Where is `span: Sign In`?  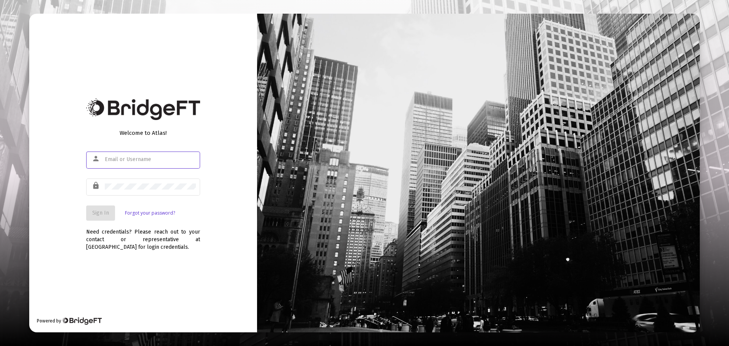
span: Sign In is located at coordinates (101, 212).